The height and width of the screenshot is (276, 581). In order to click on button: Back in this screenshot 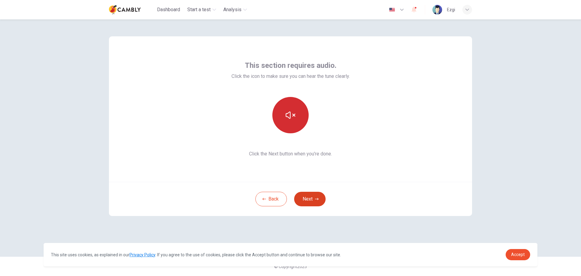, I will do `click(271, 199)`.